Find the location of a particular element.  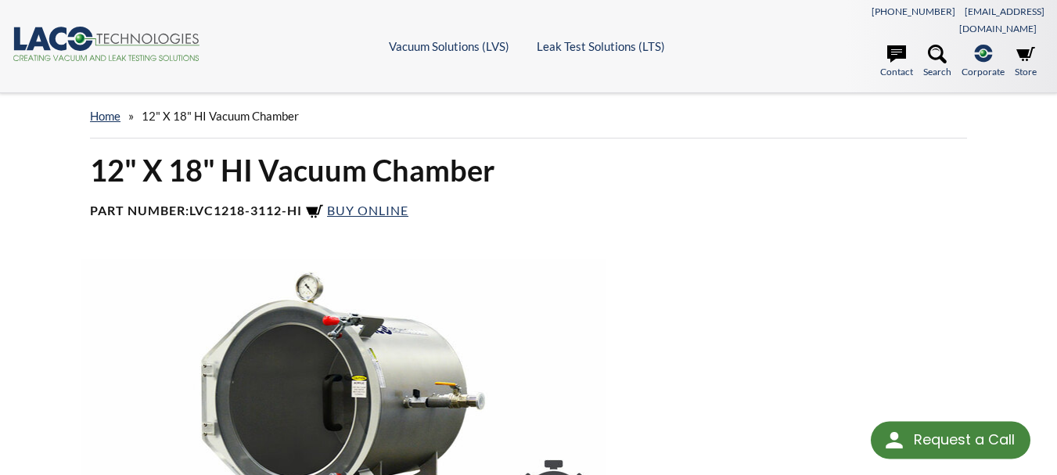

span: Corporate is located at coordinates (983, 71).